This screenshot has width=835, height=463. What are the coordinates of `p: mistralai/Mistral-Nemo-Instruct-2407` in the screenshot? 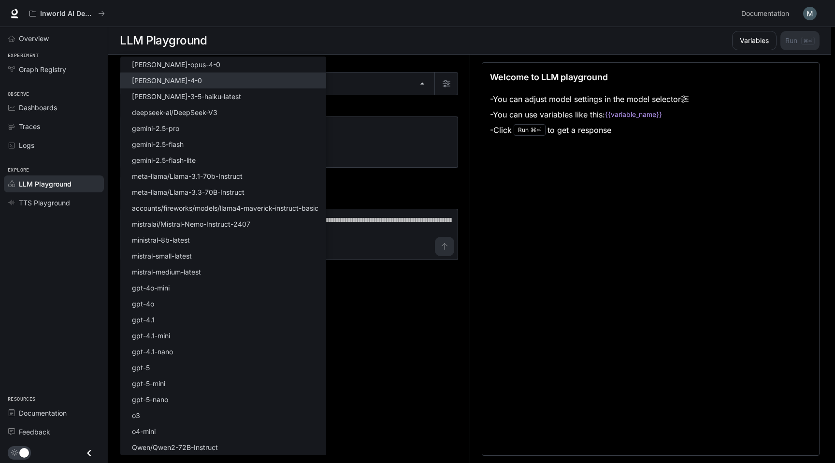 It's located at (191, 224).